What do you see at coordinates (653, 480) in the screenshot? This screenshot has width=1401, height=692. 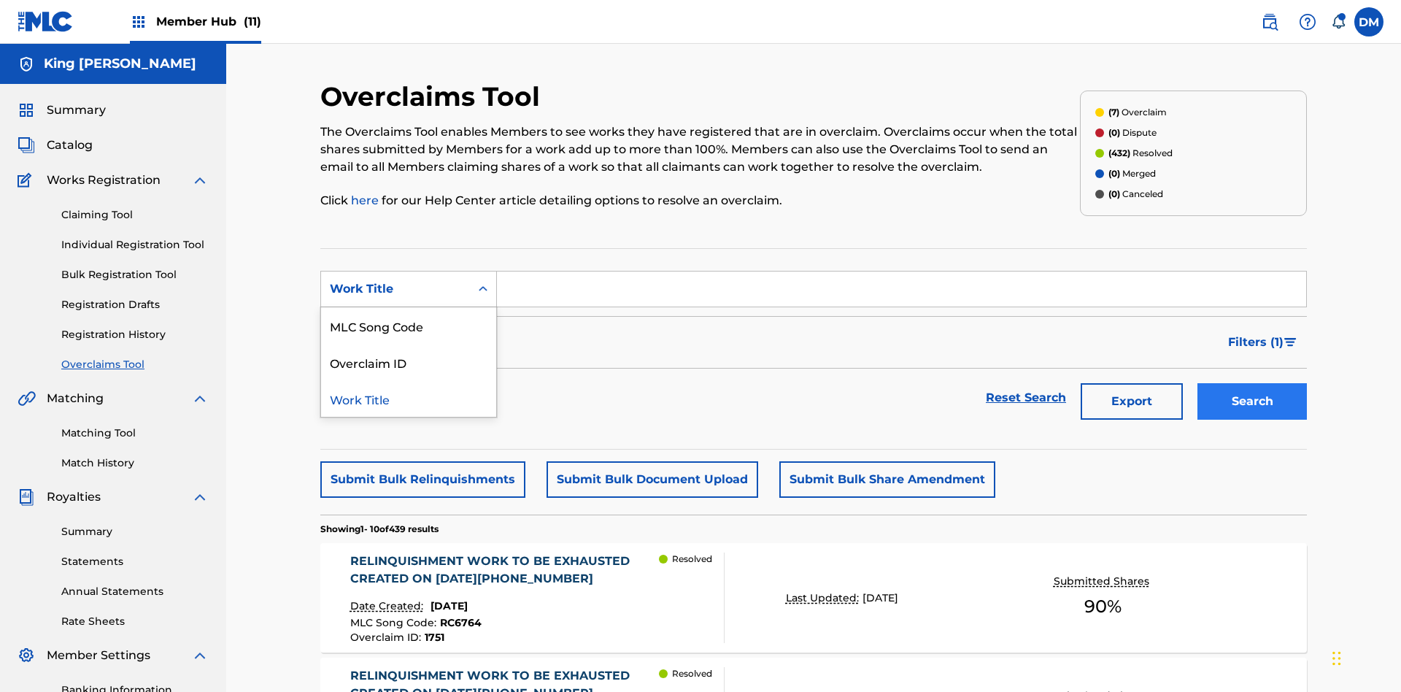 I see `button: Submit Bulk Document Upload` at bounding box center [653, 480].